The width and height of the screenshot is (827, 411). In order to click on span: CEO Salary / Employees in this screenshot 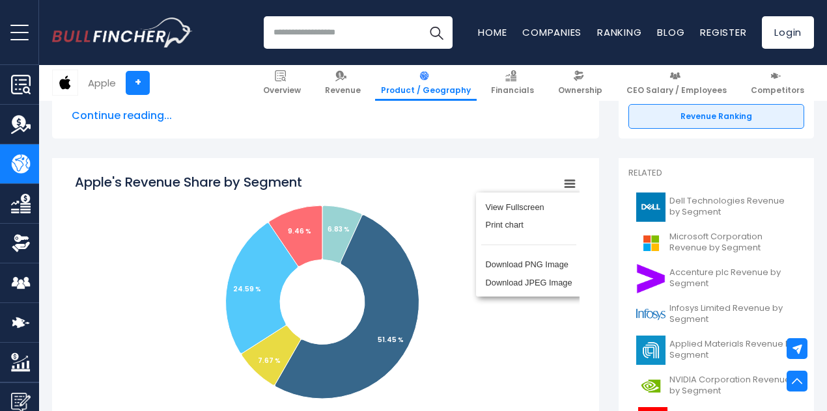, I will do `click(676, 90)`.